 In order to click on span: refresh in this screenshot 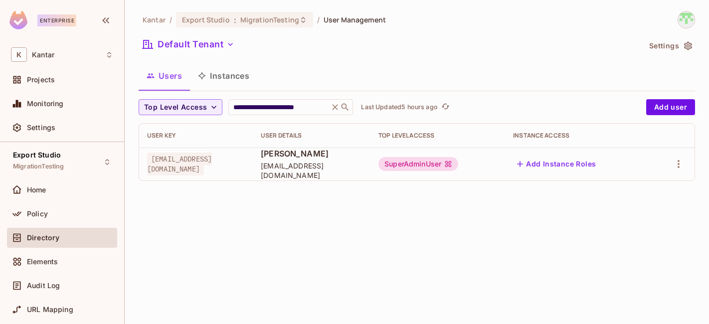, I will do `click(445, 107)`.